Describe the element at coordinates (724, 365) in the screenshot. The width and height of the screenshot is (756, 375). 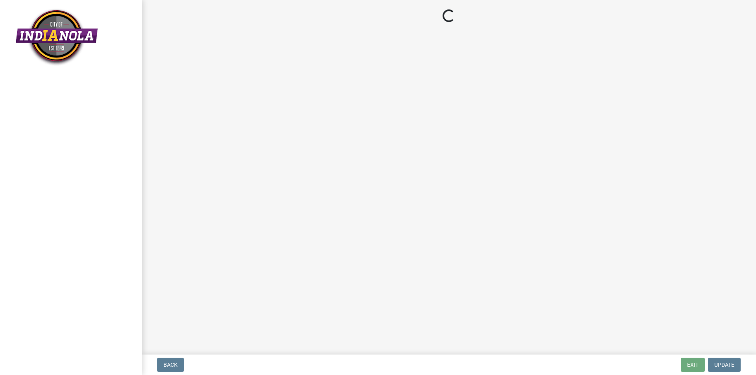
I see `span: Update` at that location.